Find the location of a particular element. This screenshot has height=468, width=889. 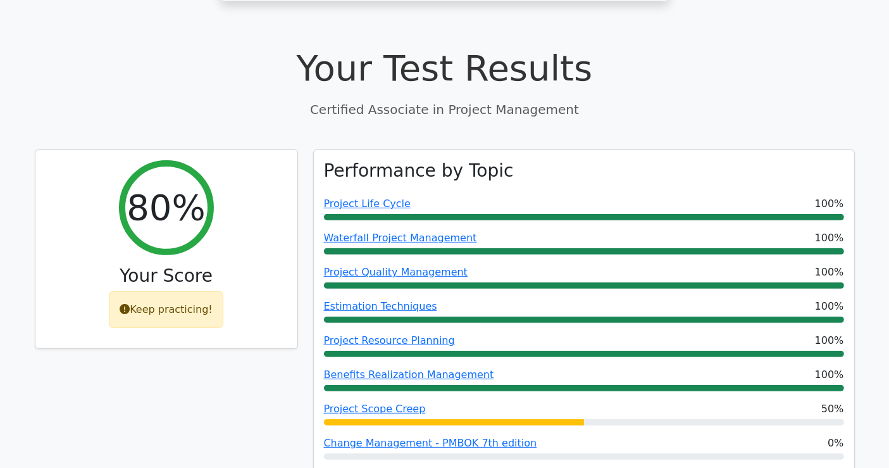

div: Keep practicing! is located at coordinates (166, 309).